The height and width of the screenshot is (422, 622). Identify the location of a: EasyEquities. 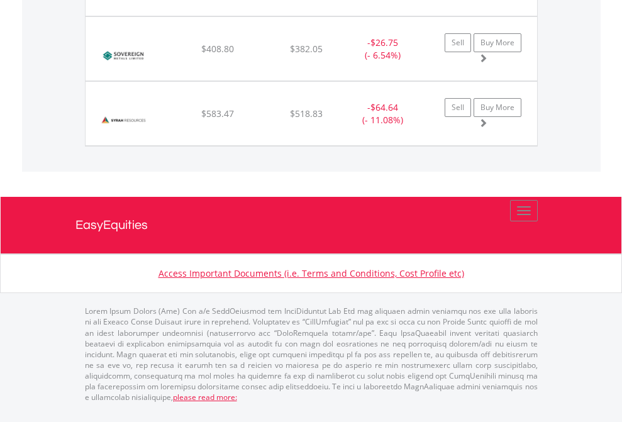
(311, 225).